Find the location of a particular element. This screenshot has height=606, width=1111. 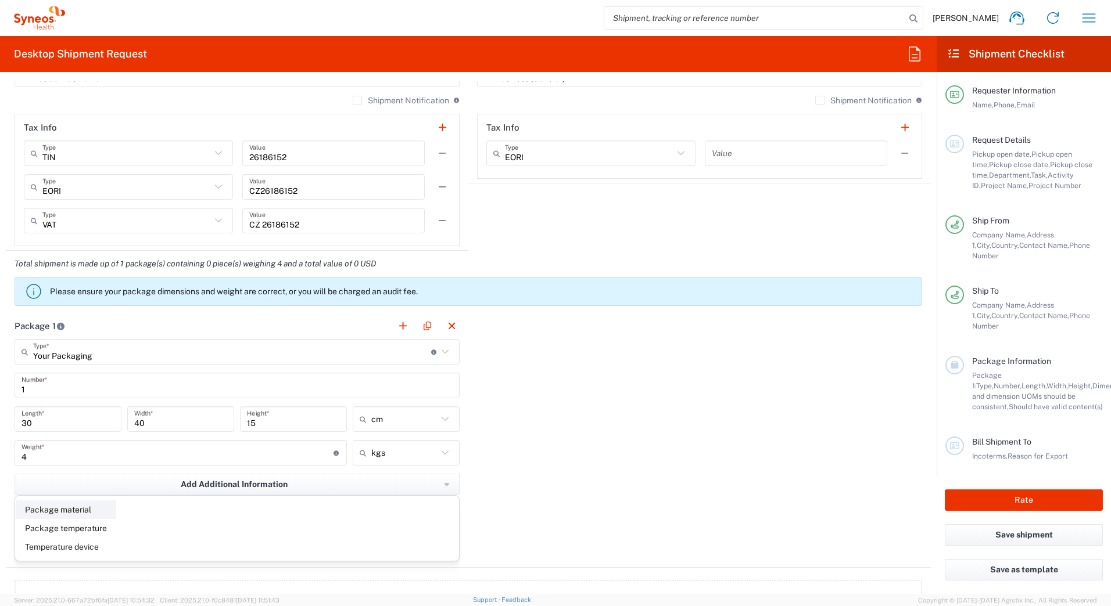

a: Feedback is located at coordinates (516, 600).